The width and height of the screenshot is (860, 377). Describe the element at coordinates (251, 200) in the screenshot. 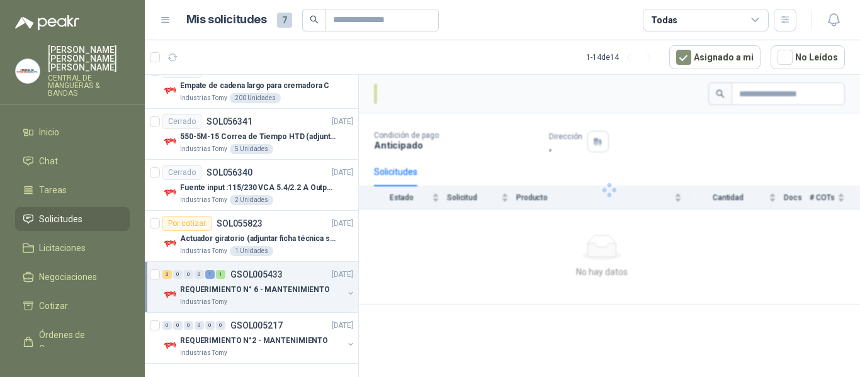

I see `div: 2 Unidades` at that location.